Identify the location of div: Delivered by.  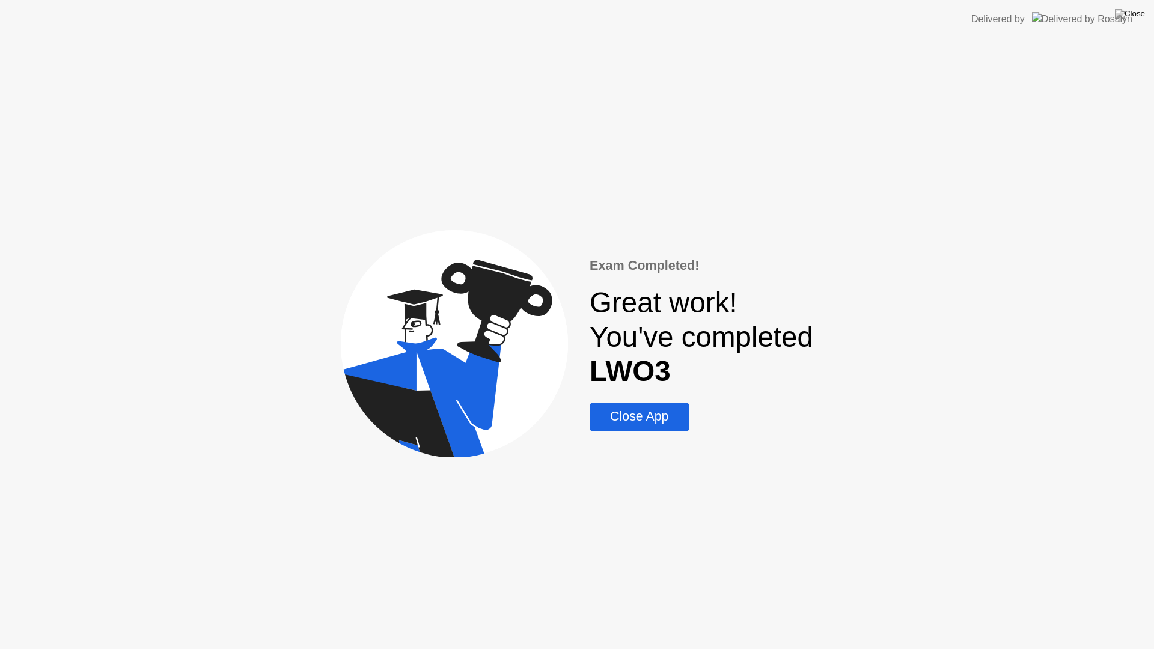
(998, 19).